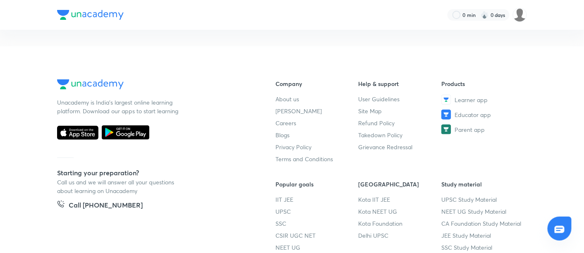  I want to click on a: CA Foundation Study Material, so click(483, 223).